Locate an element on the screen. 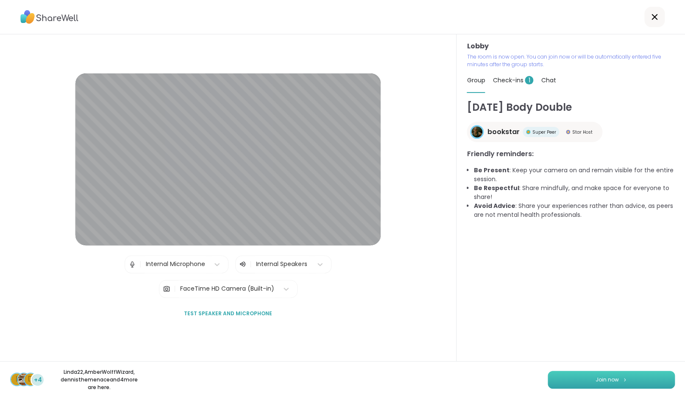  span: Test speaker and microphone is located at coordinates (228, 313).